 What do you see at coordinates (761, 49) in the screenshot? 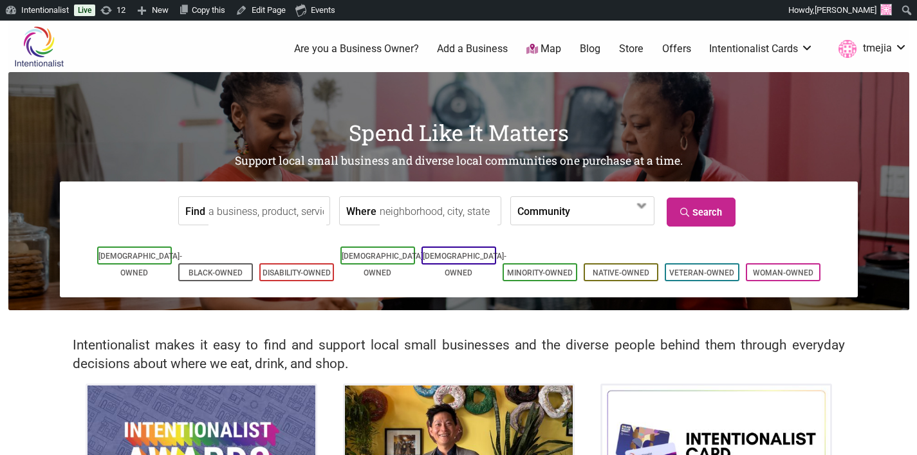
I see `a: Intentionalist Cards` at bounding box center [761, 49].